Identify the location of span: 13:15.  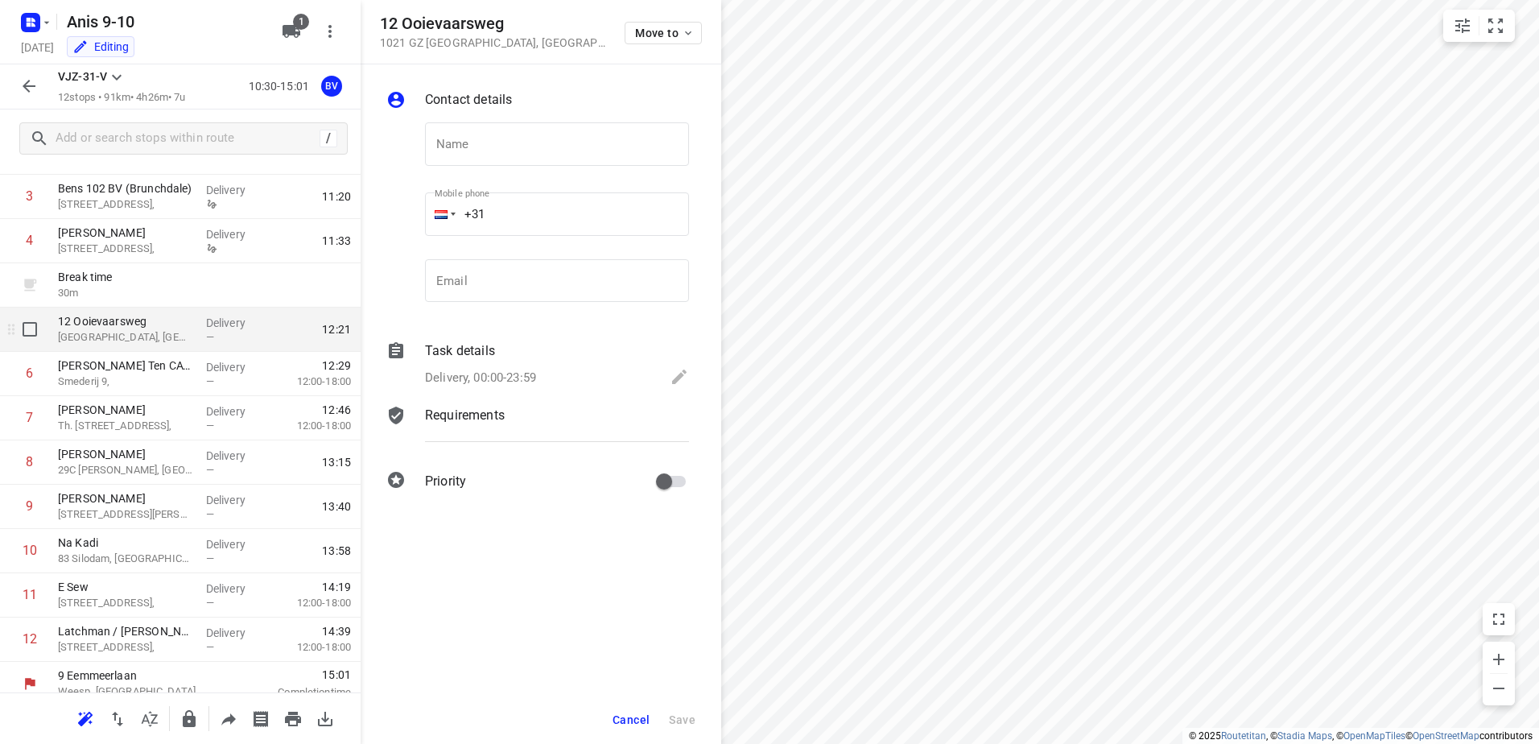
(337, 462).